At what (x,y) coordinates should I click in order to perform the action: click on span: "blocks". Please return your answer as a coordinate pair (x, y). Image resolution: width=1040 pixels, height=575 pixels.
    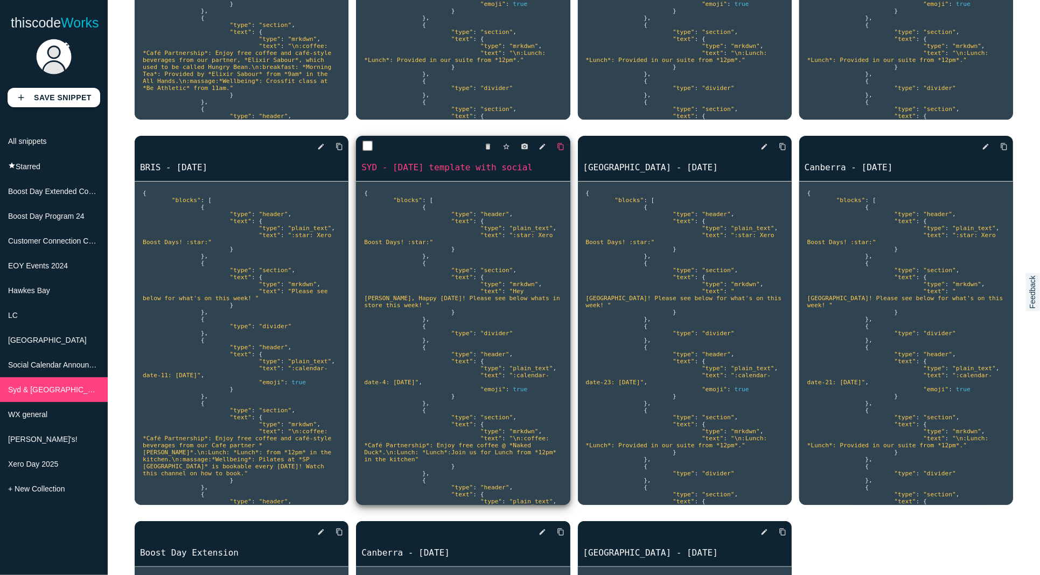
    Looking at the image, I should click on (629, 200).